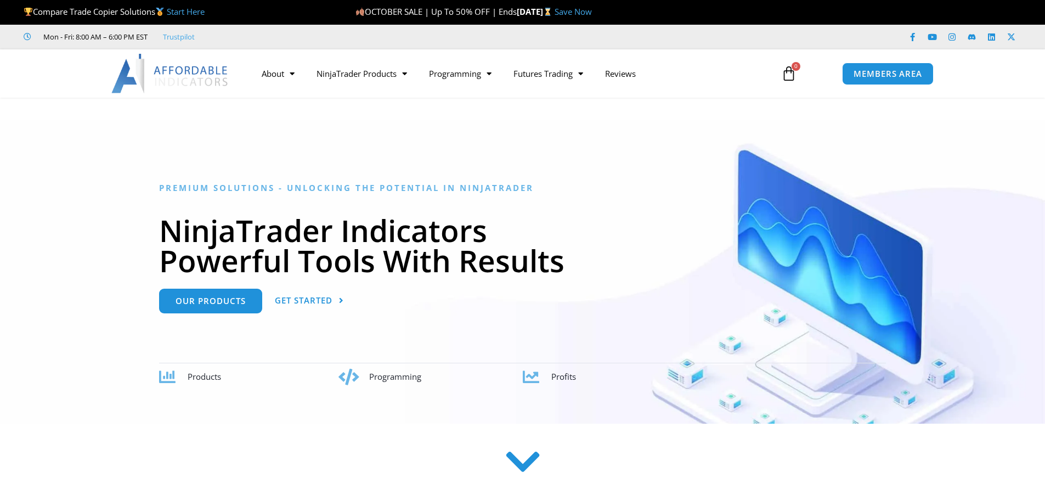  I want to click on span: Programming, so click(395, 376).